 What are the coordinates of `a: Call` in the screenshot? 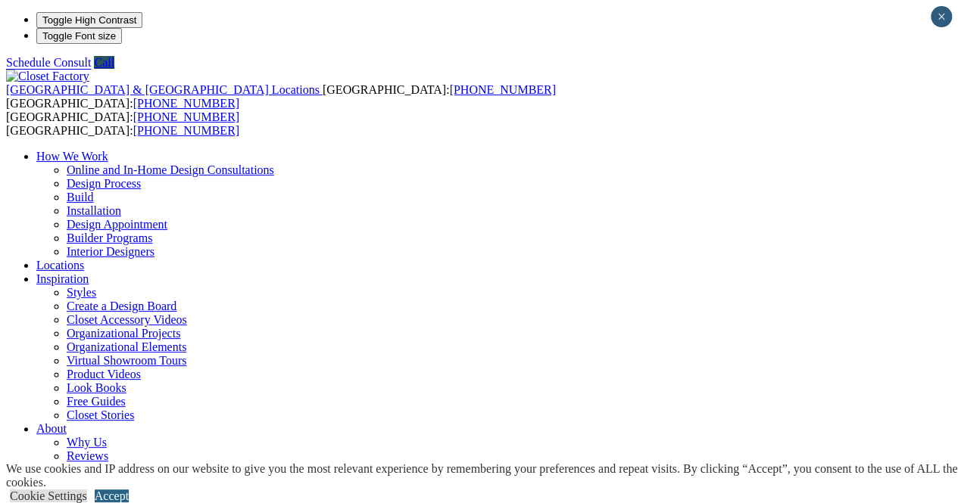 It's located at (104, 62).